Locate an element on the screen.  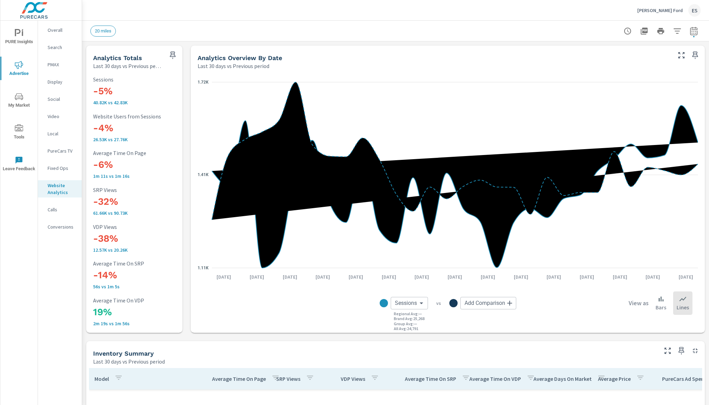
h3: 19% is located at coordinates (139, 312).